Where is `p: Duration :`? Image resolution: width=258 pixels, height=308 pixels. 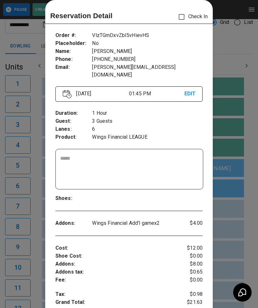 p: Duration : is located at coordinates (74, 113).